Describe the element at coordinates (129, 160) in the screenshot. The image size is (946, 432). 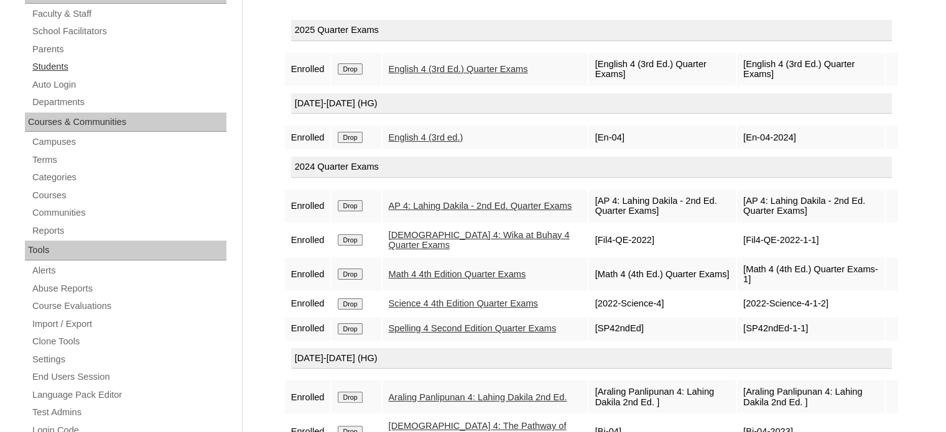
I see `a: Terms` at that location.